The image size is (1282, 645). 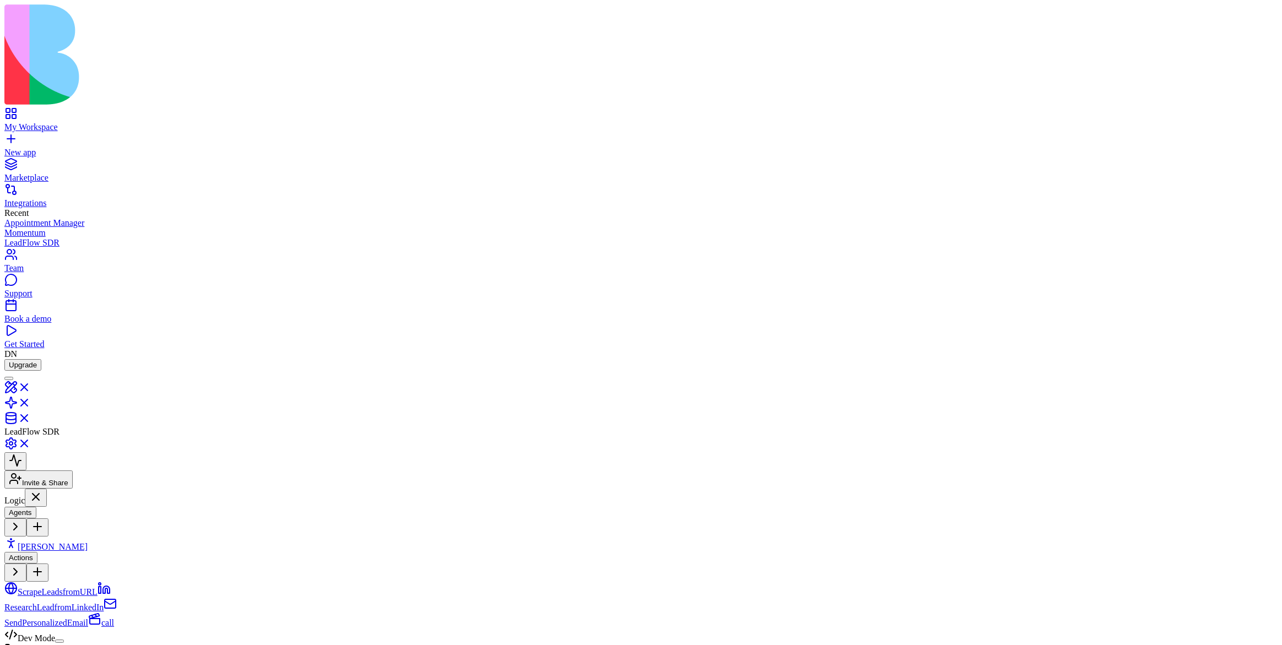 I want to click on div: LeadFlow SDR, so click(x=641, y=243).